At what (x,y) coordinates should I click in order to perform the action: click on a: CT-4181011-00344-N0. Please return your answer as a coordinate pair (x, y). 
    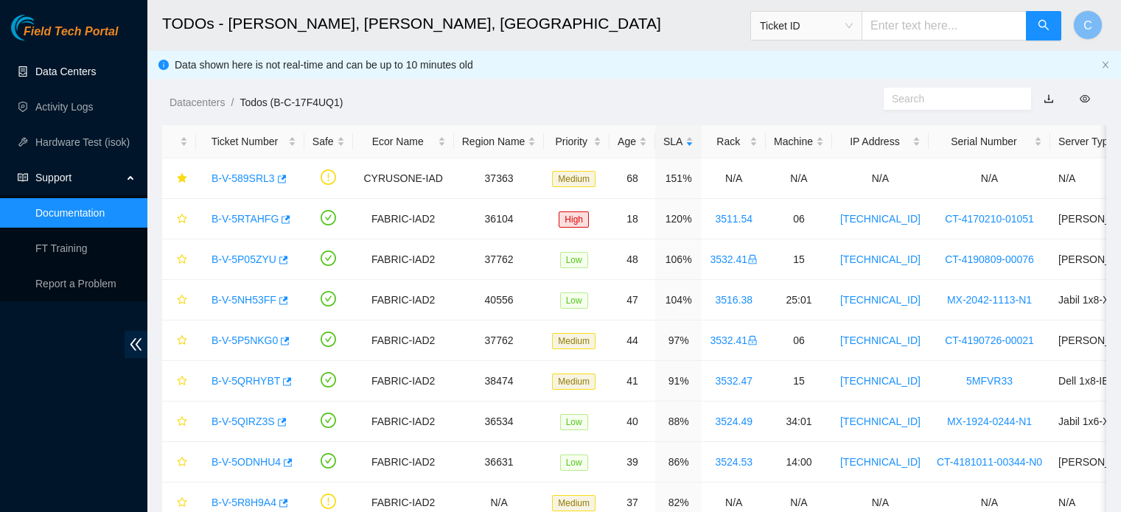
    Looking at the image, I should click on (989, 462).